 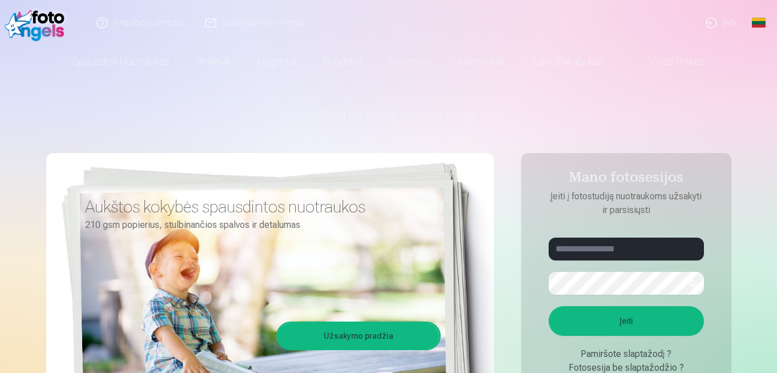 What do you see at coordinates (389, 115) in the screenshot?
I see `h1: Ryškiausi fotoprisiminimai` at bounding box center [389, 115].